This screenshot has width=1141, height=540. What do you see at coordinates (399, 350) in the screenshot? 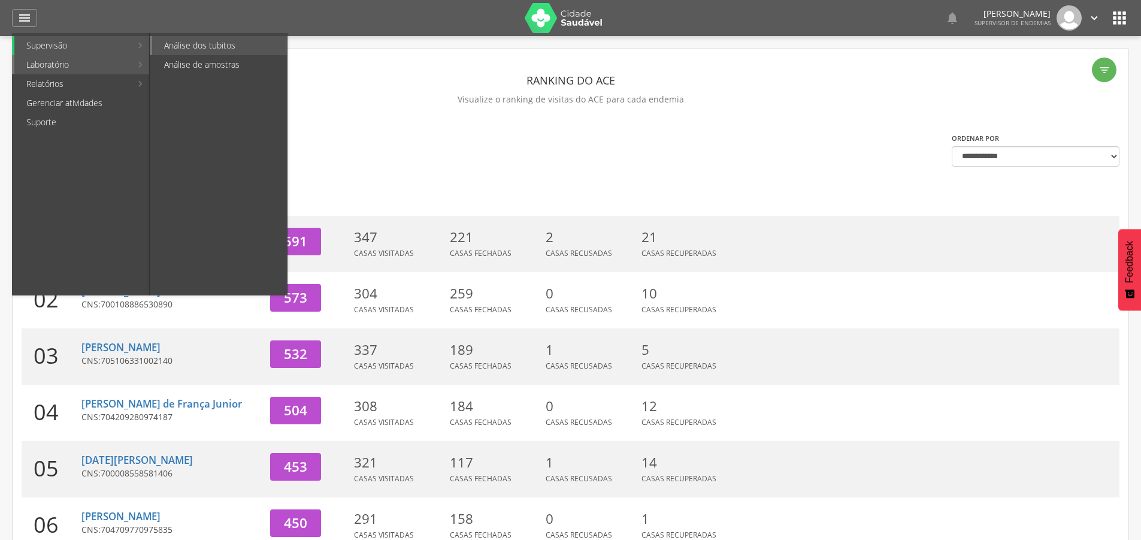
I see `p: 337` at bounding box center [399, 350].